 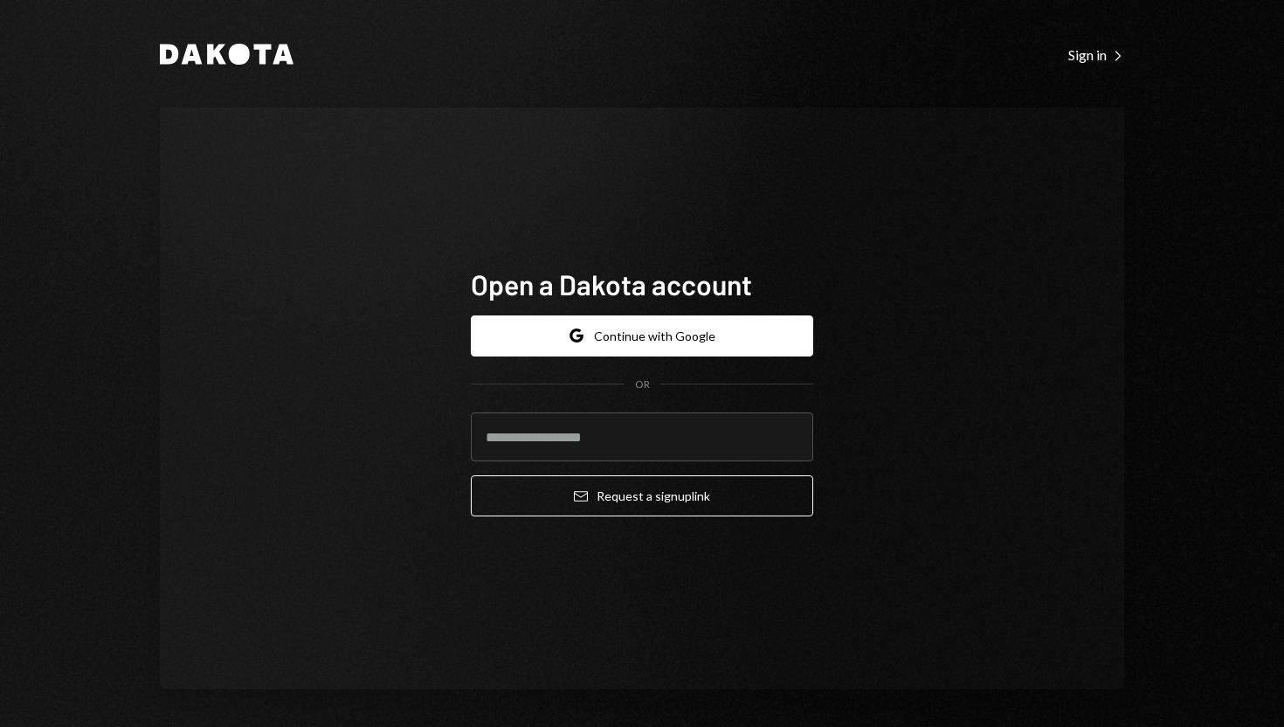 I want to click on a: Sign in, so click(x=1096, y=54).